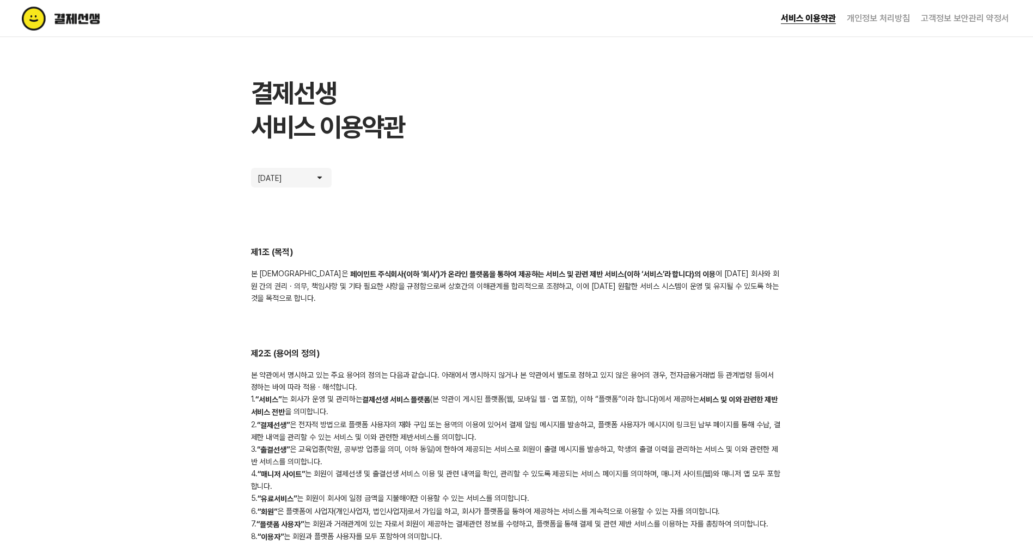 The height and width of the screenshot is (545, 1033). Describe the element at coordinates (84, 19) in the screenshot. I see `img: terms logo` at that location.